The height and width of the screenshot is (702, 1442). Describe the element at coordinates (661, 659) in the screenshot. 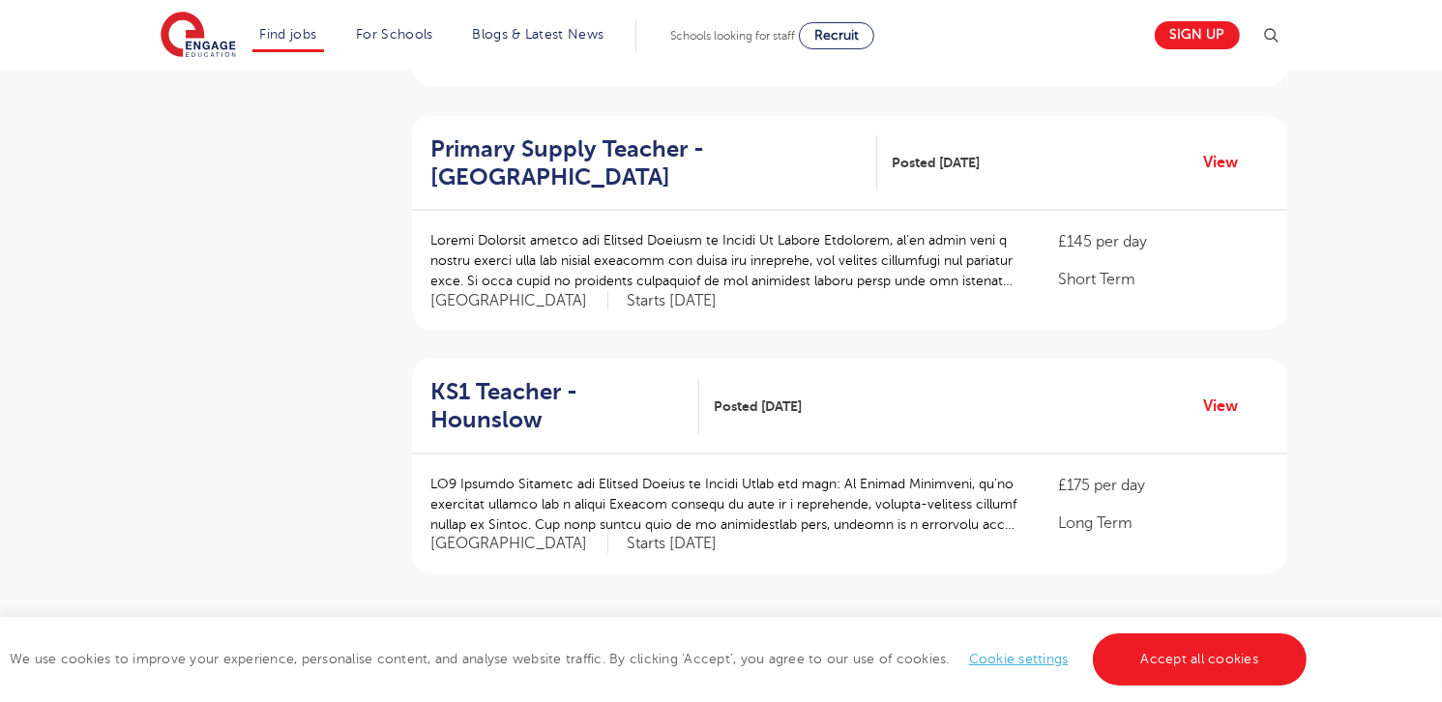

I see `span: We use cookies to improve your experience, personalise content, and analyse website traffic. By c...` at that location.